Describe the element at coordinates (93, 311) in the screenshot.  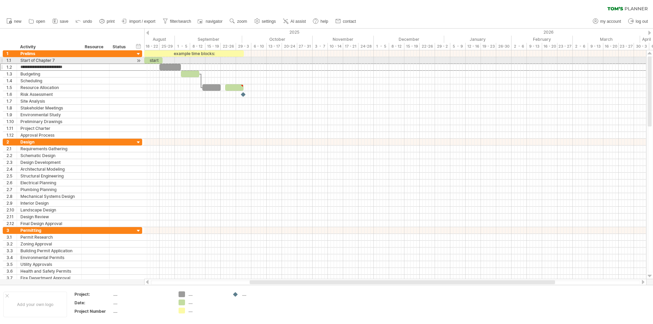
I see `div: Project Number` at that location.